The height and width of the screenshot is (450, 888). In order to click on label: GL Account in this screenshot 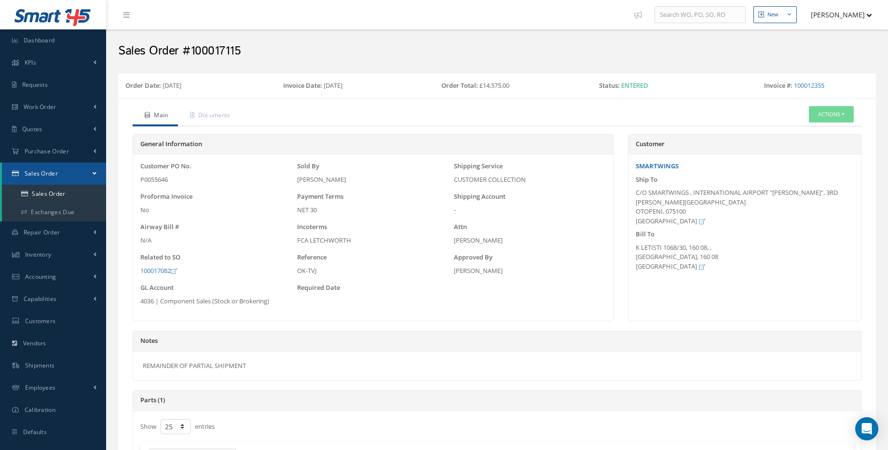, I will do `click(157, 288)`.